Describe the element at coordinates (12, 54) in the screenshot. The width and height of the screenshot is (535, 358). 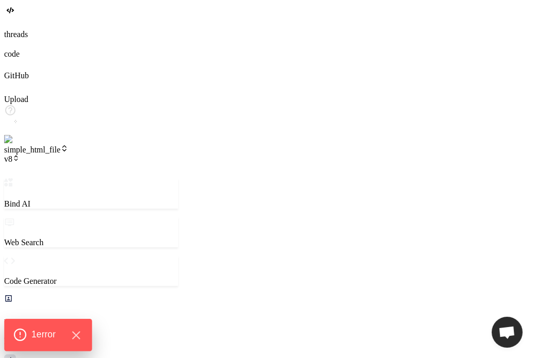
I see `label: code` at that location.